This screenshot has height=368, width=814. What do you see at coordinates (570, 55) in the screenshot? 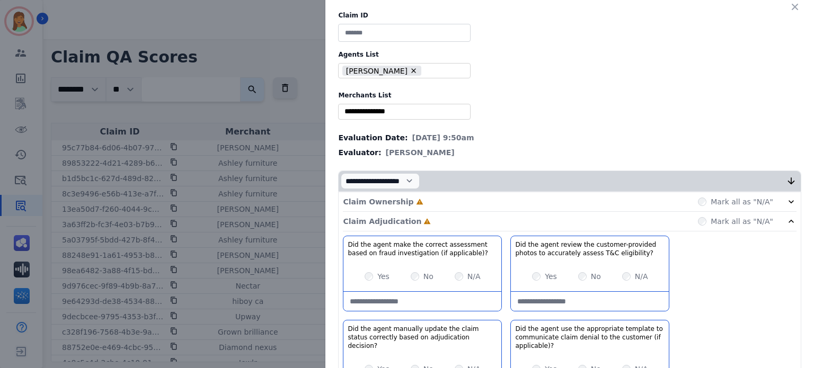
I see `label: Agents List` at bounding box center [570, 55].